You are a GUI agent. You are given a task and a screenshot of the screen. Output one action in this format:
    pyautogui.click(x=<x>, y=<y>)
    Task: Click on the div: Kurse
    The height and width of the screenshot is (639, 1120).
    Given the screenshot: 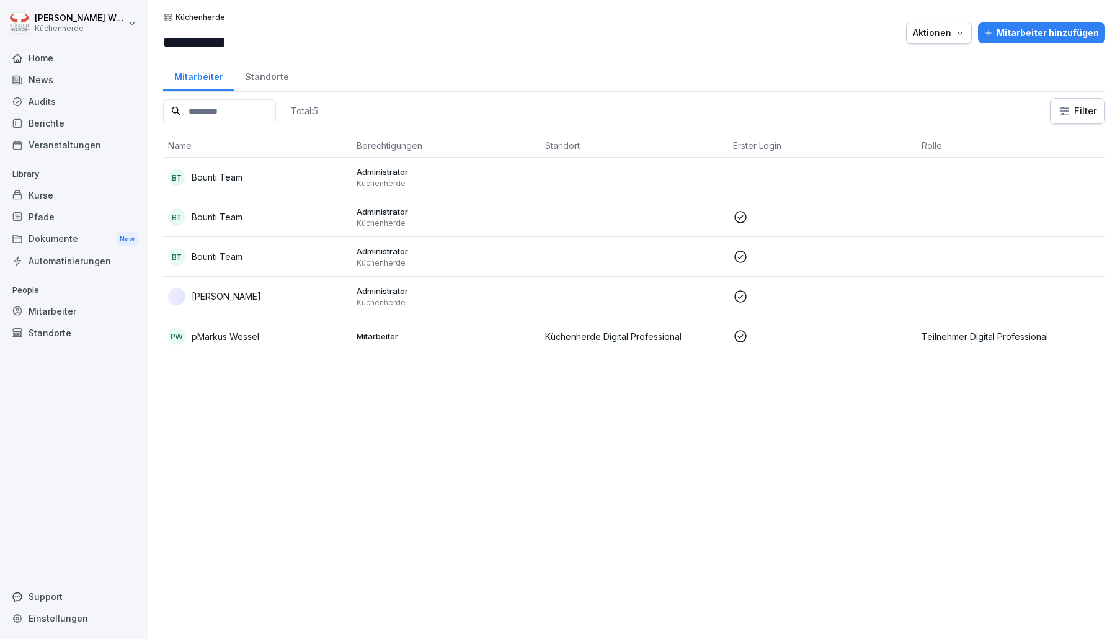 What is the action you would take?
    pyautogui.click(x=74, y=195)
    